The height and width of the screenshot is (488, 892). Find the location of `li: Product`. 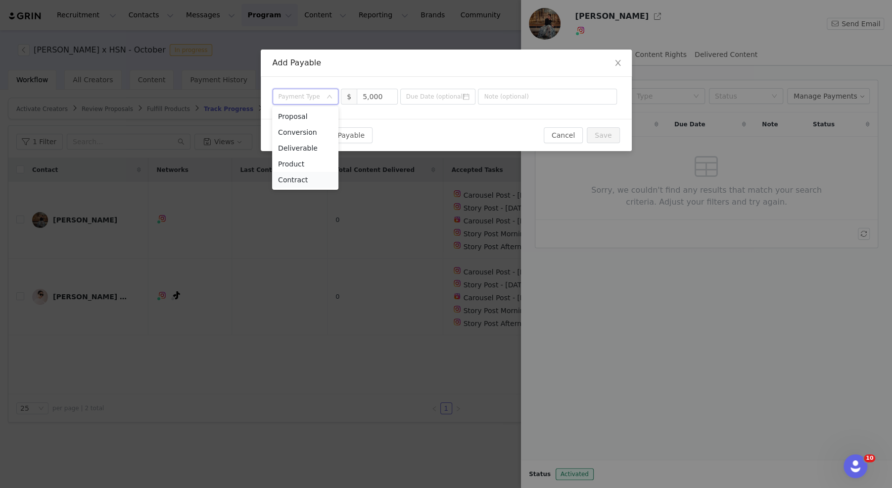

li: Product is located at coordinates (305, 164).